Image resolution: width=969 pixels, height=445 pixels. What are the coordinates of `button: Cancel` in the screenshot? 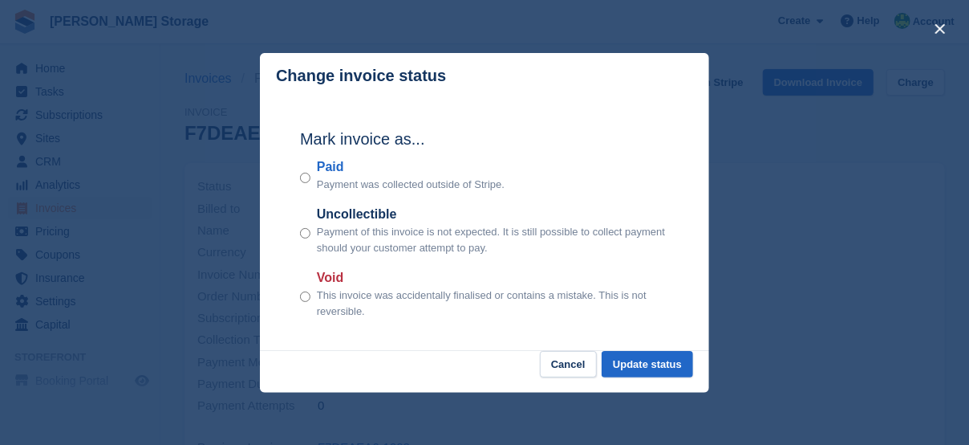 It's located at (568, 364).